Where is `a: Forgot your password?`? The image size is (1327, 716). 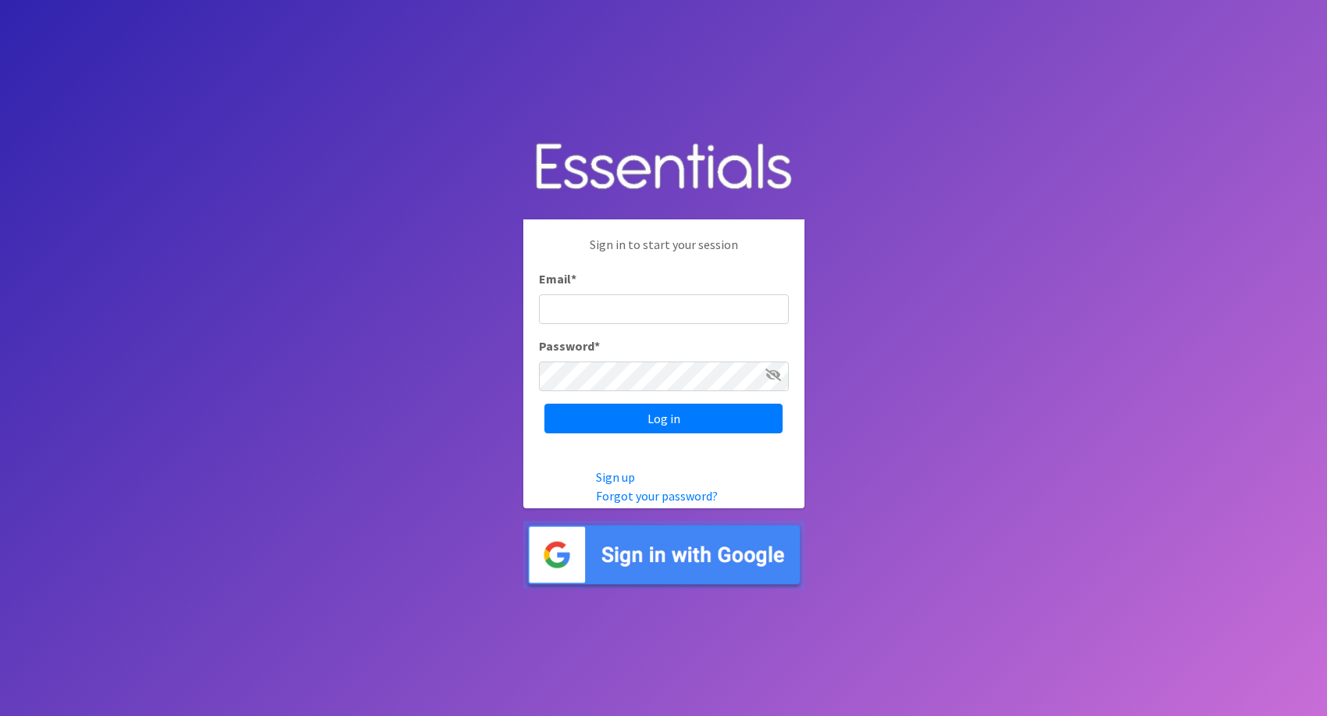
a: Forgot your password? is located at coordinates (657, 496).